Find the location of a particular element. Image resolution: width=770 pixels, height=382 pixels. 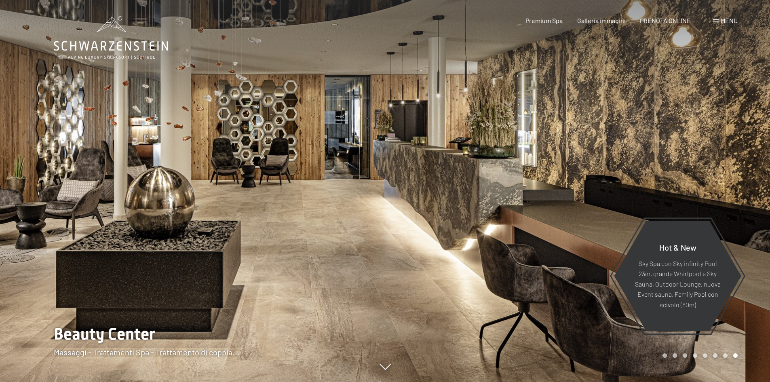

div: Carousel Page 1 is located at coordinates (665, 355).